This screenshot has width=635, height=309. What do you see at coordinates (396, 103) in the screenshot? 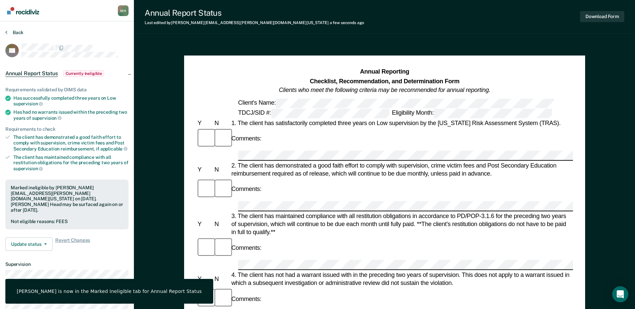
I see `div: Client's Name:` at bounding box center [396, 103].